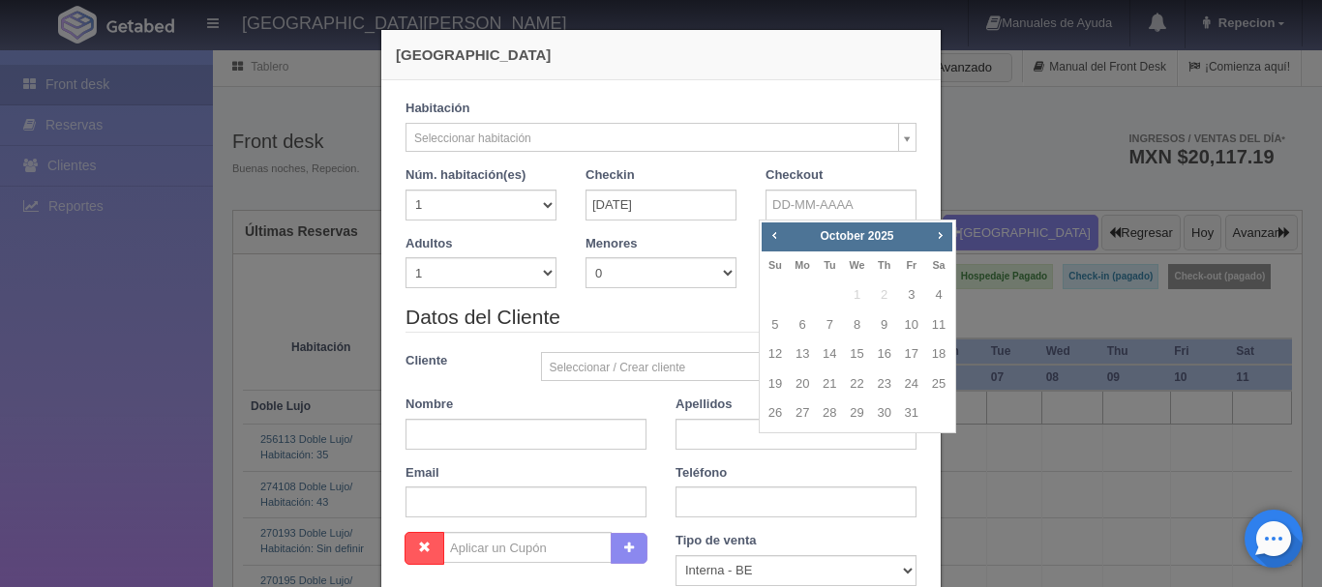 This screenshot has width=1322, height=587. What do you see at coordinates (774, 235) in the screenshot?
I see `span: Prev` at bounding box center [774, 235].